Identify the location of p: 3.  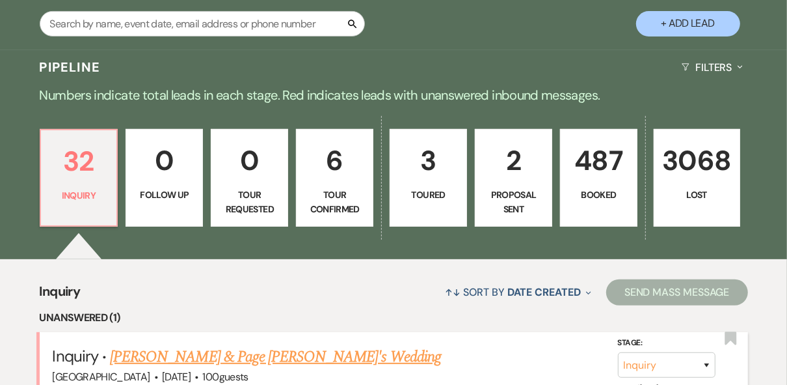
(428, 160).